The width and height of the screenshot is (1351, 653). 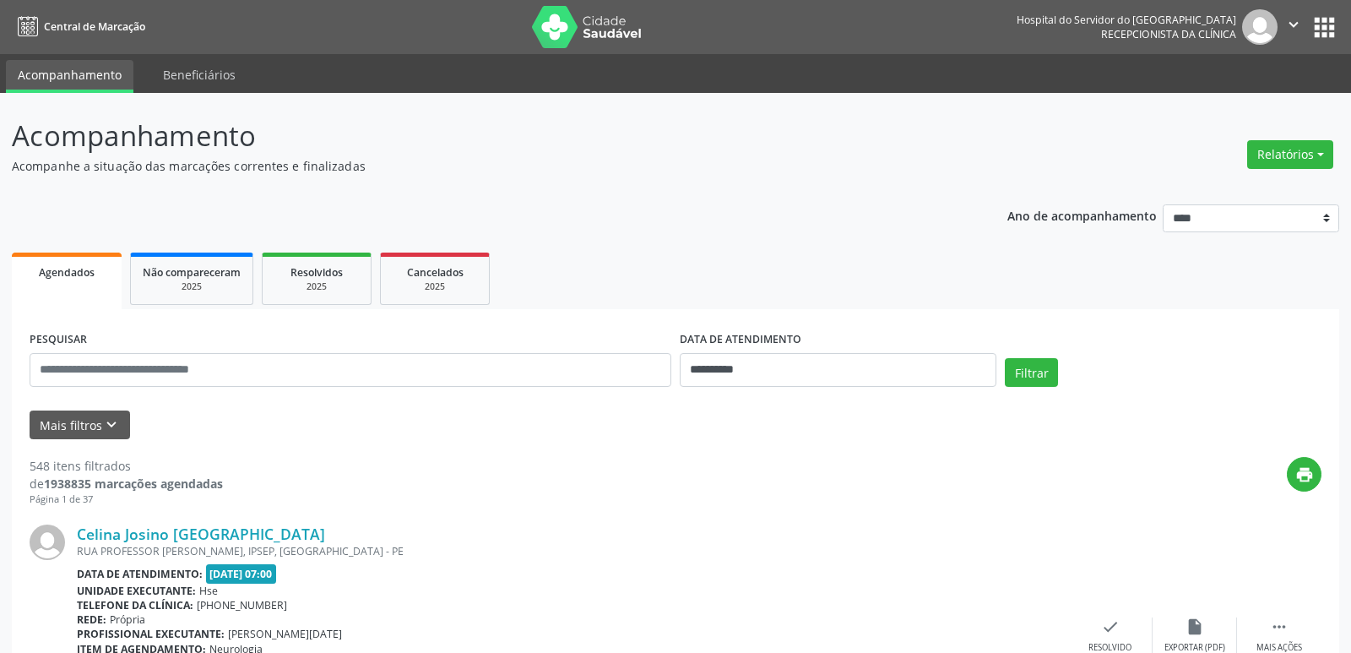 What do you see at coordinates (1305, 475) in the screenshot?
I see `i: print` at bounding box center [1305, 475].